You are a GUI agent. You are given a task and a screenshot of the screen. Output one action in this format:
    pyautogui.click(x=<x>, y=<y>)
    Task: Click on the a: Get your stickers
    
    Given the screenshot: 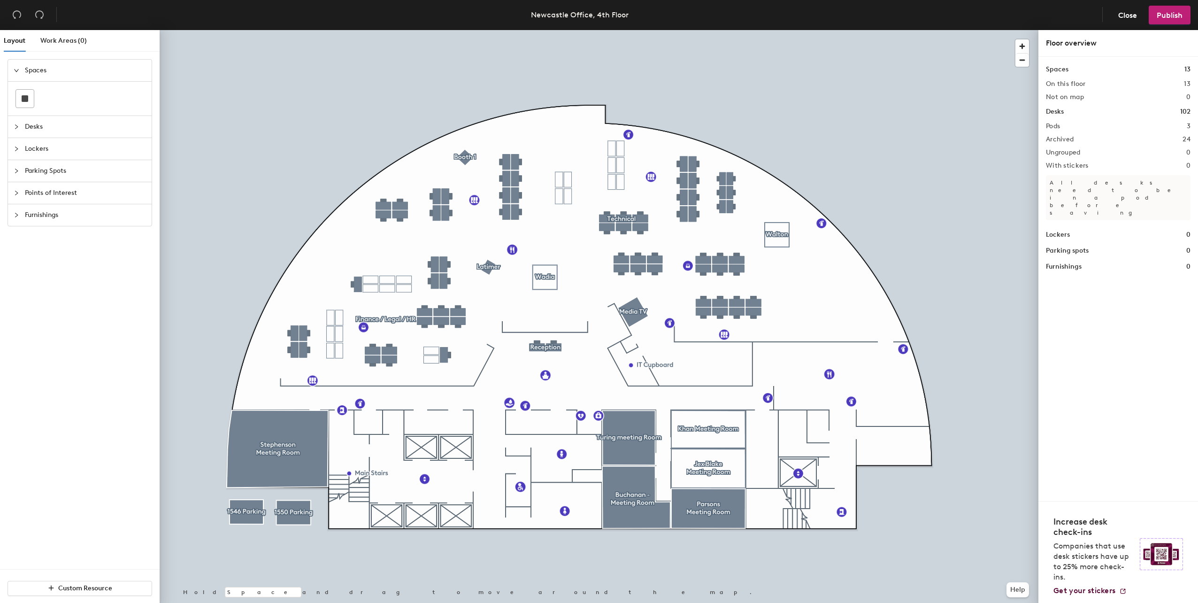 What is the action you would take?
    pyautogui.click(x=1090, y=591)
    